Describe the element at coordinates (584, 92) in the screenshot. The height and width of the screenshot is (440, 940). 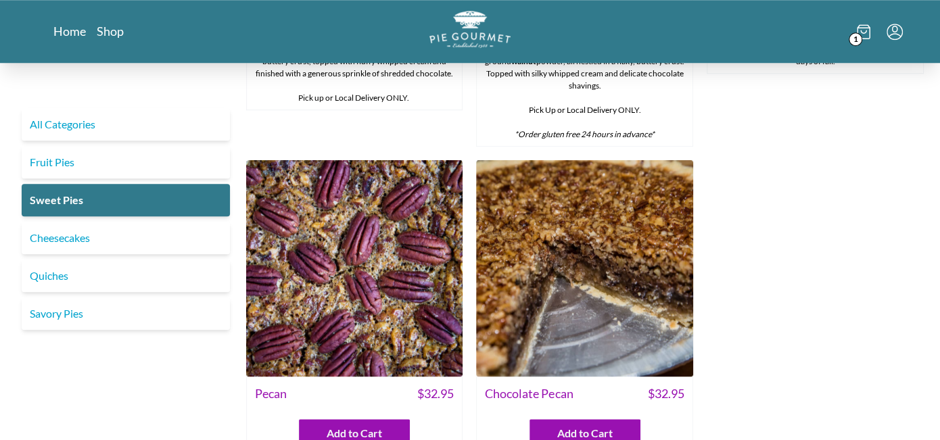
I see `div: Luxuriously smooth chocolate mousse infused with finely ground powder, all nestled in a flaky, bu...` at that location.